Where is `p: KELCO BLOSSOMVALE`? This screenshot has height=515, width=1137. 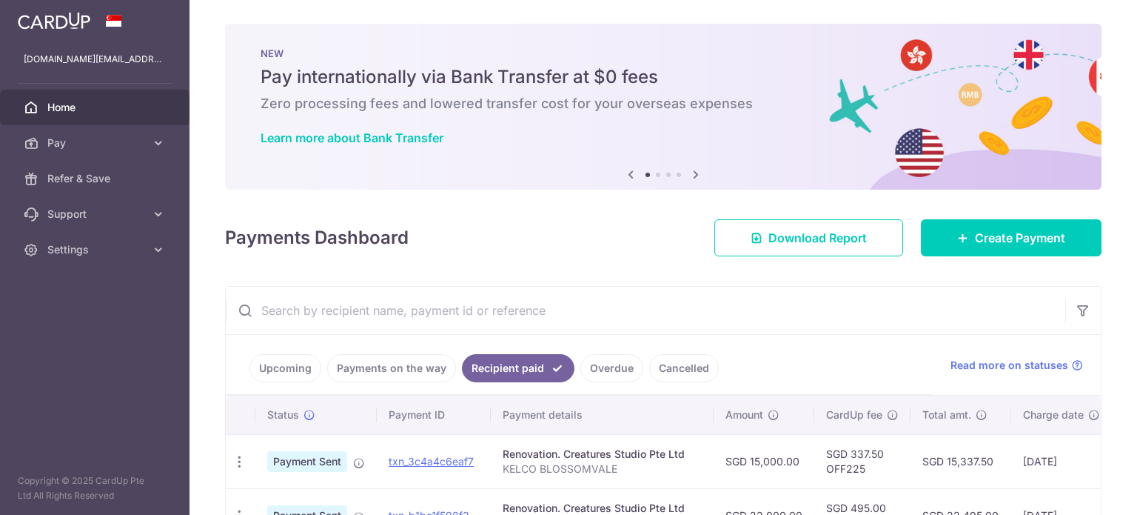 p: KELCO BLOSSOMVALE is located at coordinates (602, 469).